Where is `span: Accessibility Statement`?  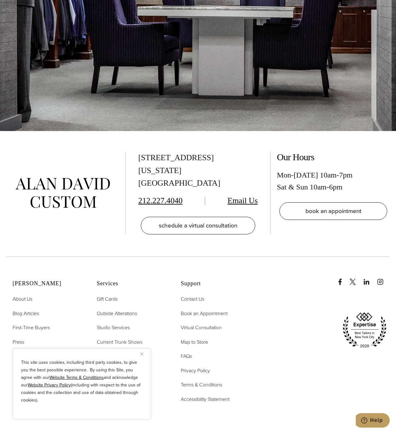 span: Accessibility Statement is located at coordinates (205, 399).